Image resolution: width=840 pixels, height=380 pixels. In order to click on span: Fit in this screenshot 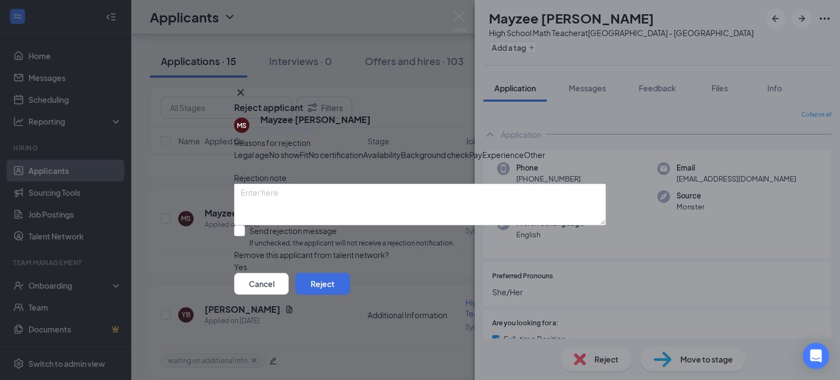, I will do `click(304, 155)`.